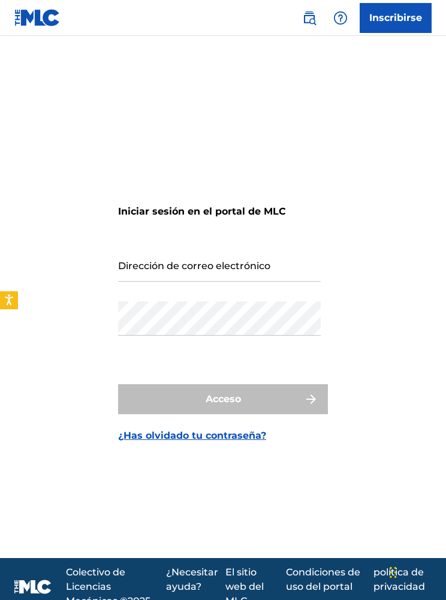  I want to click on a: Inscribirse, so click(396, 18).